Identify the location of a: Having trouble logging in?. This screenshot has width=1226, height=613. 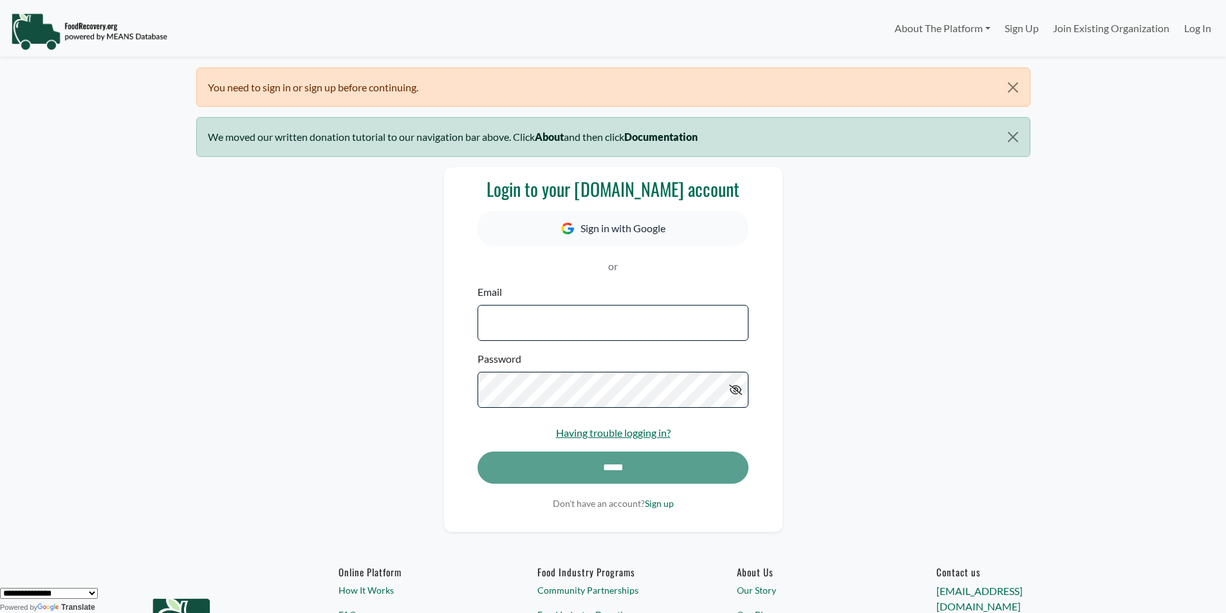
(613, 432).